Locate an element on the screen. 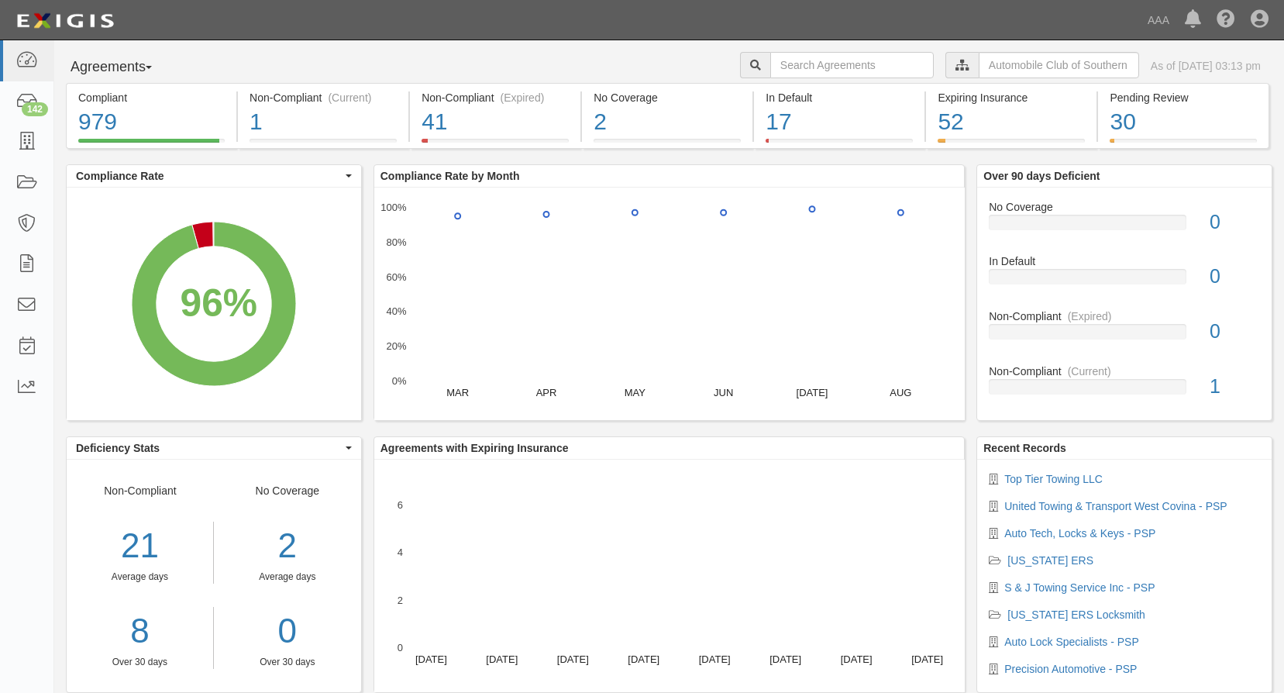 Image resolution: width=1284 pixels, height=693 pixels. div: Pending Review is located at coordinates (1183, 98).